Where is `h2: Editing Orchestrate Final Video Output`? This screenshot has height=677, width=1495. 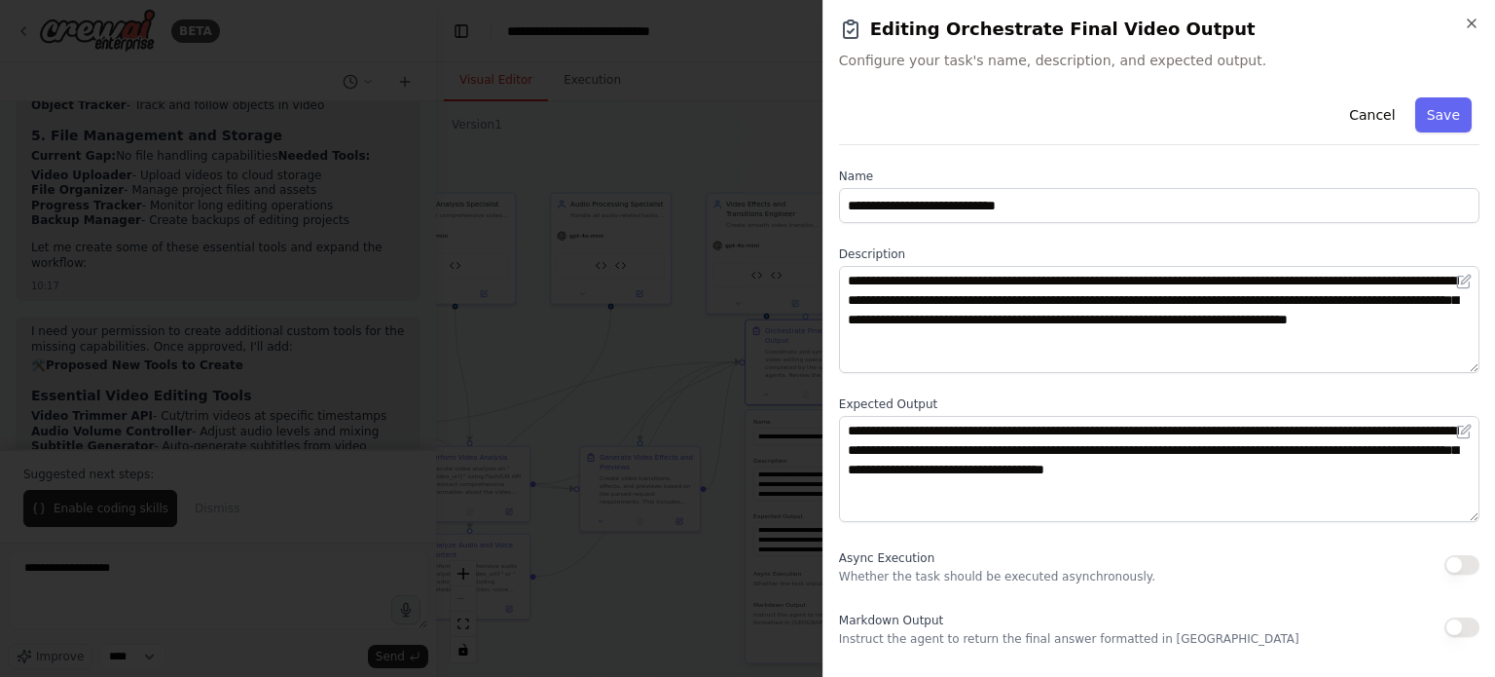 h2: Editing Orchestrate Final Video Output is located at coordinates (1160, 29).